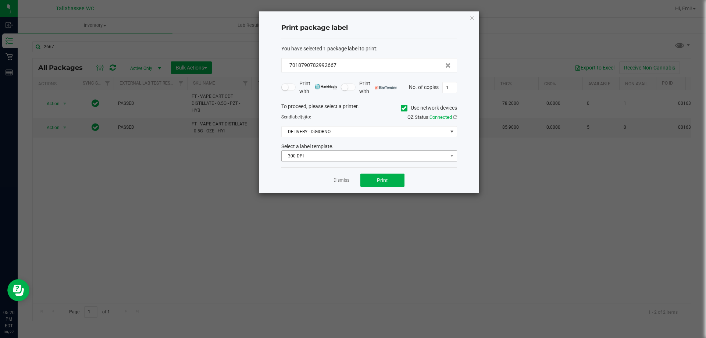 The height and width of the screenshot is (338, 706). What do you see at coordinates (298, 117) in the screenshot?
I see `span: label(s)` at bounding box center [298, 117].